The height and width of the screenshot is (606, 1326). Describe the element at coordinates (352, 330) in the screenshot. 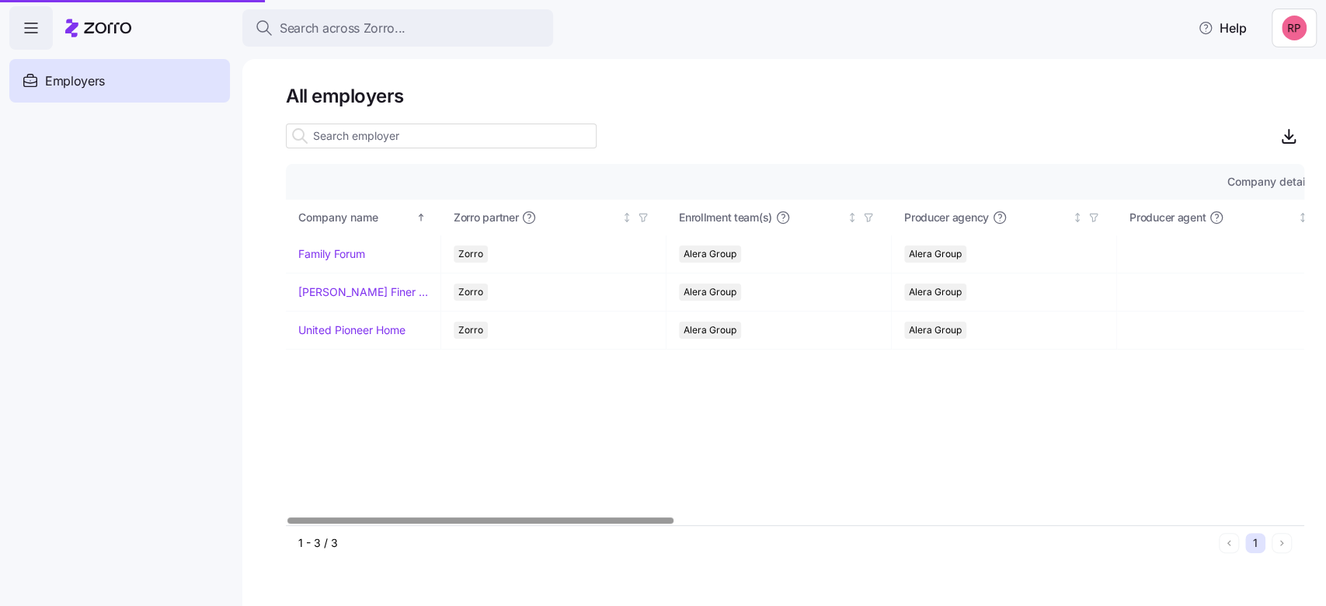

I see `a: United Pioneer Home` at that location.